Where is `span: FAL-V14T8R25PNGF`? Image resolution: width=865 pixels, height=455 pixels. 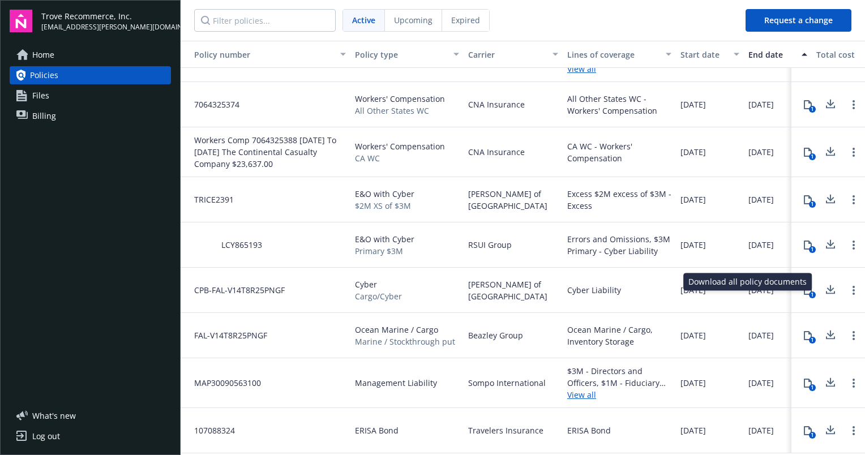 span: FAL-V14T8R25PNGF is located at coordinates (226, 335).